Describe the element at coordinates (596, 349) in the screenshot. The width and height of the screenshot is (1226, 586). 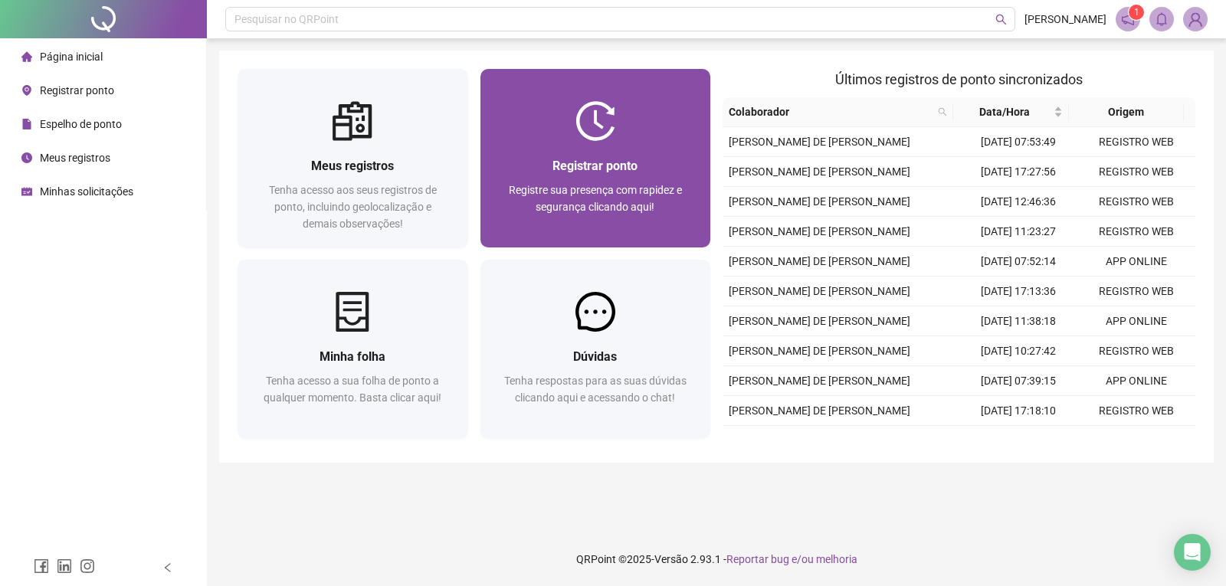
I see `a: DúvidasTenha respostas para as suas dúvidas clicando aqui e acessando o chat!` at that location.